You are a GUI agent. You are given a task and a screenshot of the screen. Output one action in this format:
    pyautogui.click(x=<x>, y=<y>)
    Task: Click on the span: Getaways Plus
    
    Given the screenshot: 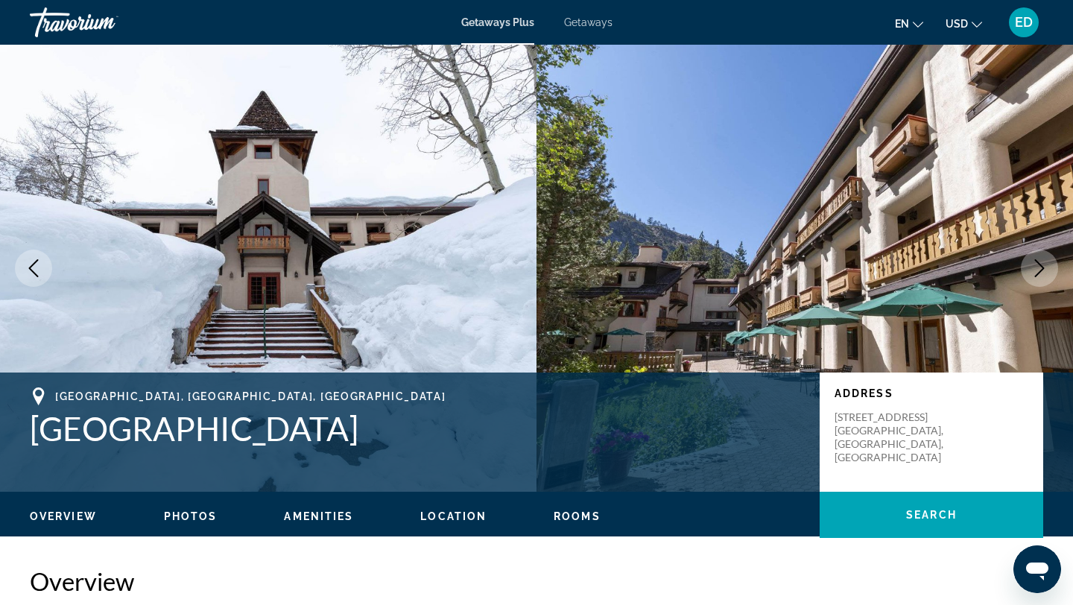 What is the action you would take?
    pyautogui.click(x=498, y=22)
    